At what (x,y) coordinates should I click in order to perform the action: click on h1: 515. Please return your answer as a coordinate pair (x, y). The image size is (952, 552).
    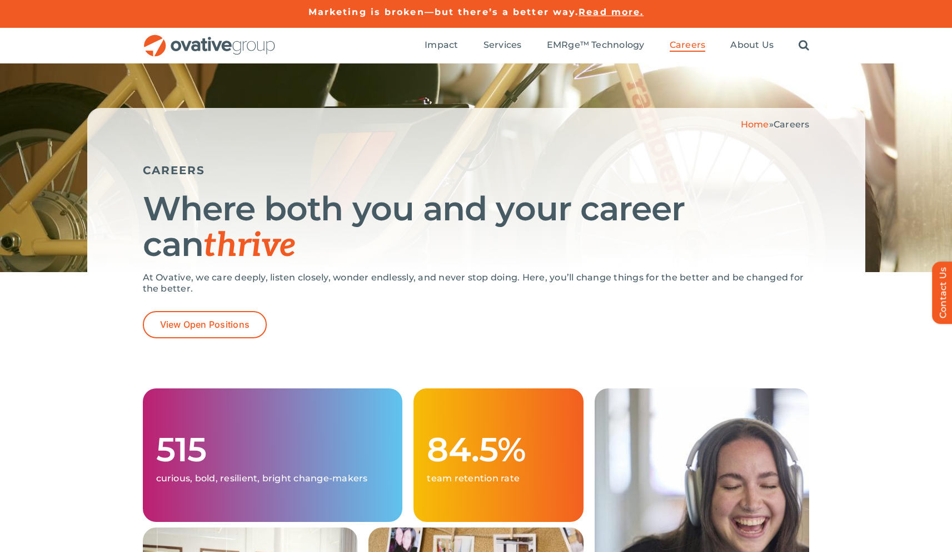
    Looking at the image, I should click on (273, 449).